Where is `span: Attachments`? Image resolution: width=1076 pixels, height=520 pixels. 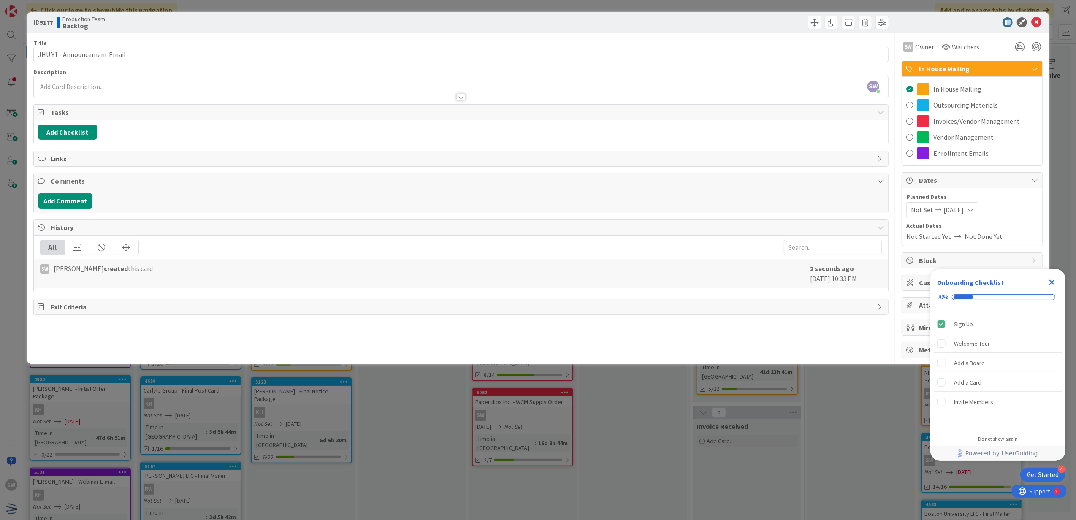
span: Attachments is located at coordinates (973, 305).